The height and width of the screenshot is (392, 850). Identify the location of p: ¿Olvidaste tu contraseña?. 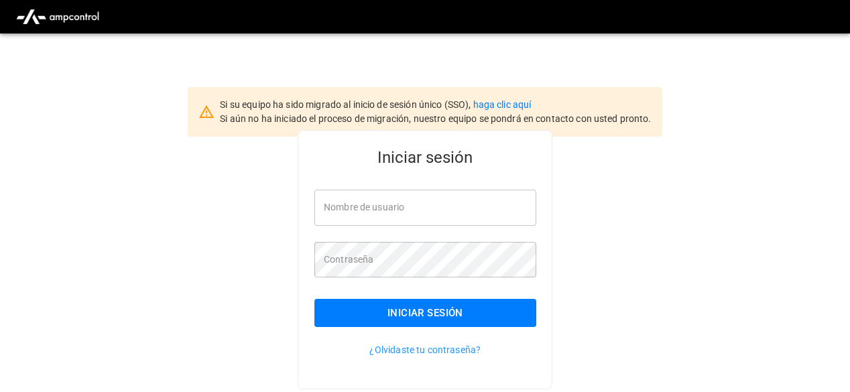
(425, 350).